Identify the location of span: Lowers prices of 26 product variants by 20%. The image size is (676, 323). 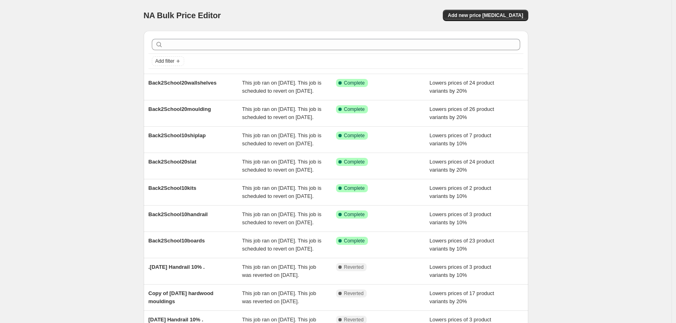
(462, 113).